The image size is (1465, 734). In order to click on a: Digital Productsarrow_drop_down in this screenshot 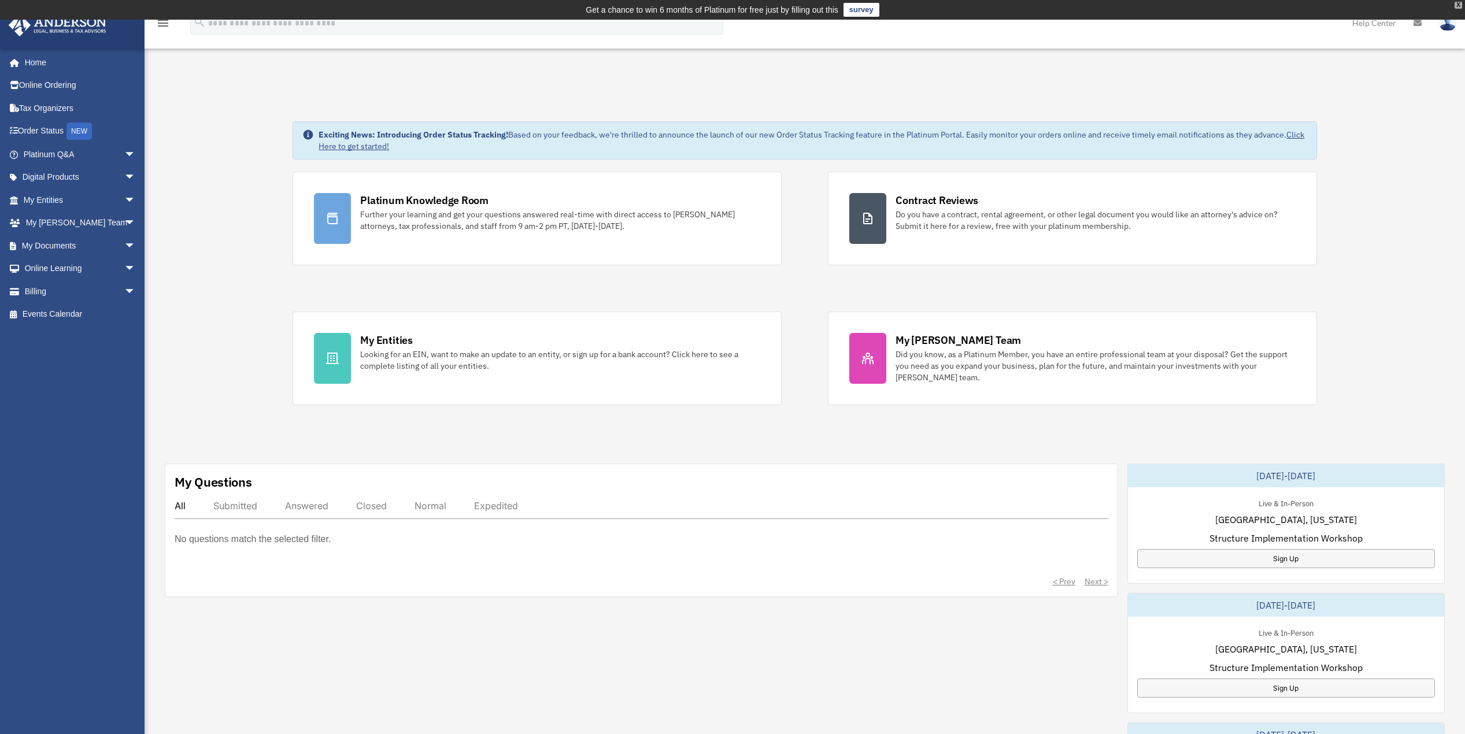, I will do `click(80, 177)`.